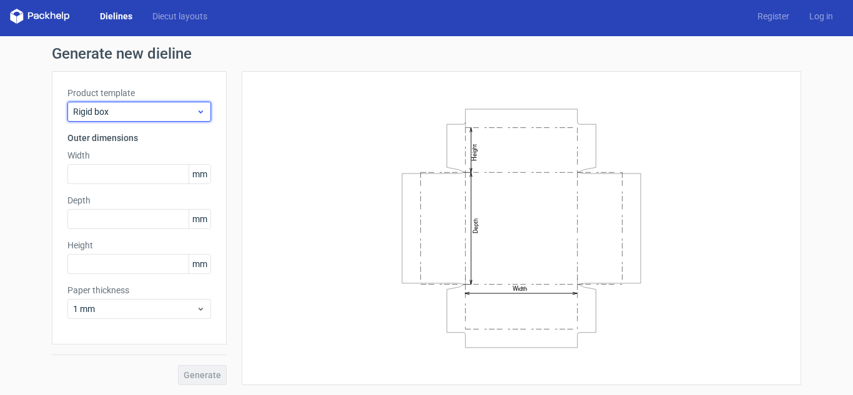 The height and width of the screenshot is (395, 853). I want to click on h1: Generate new dieline, so click(426, 54).